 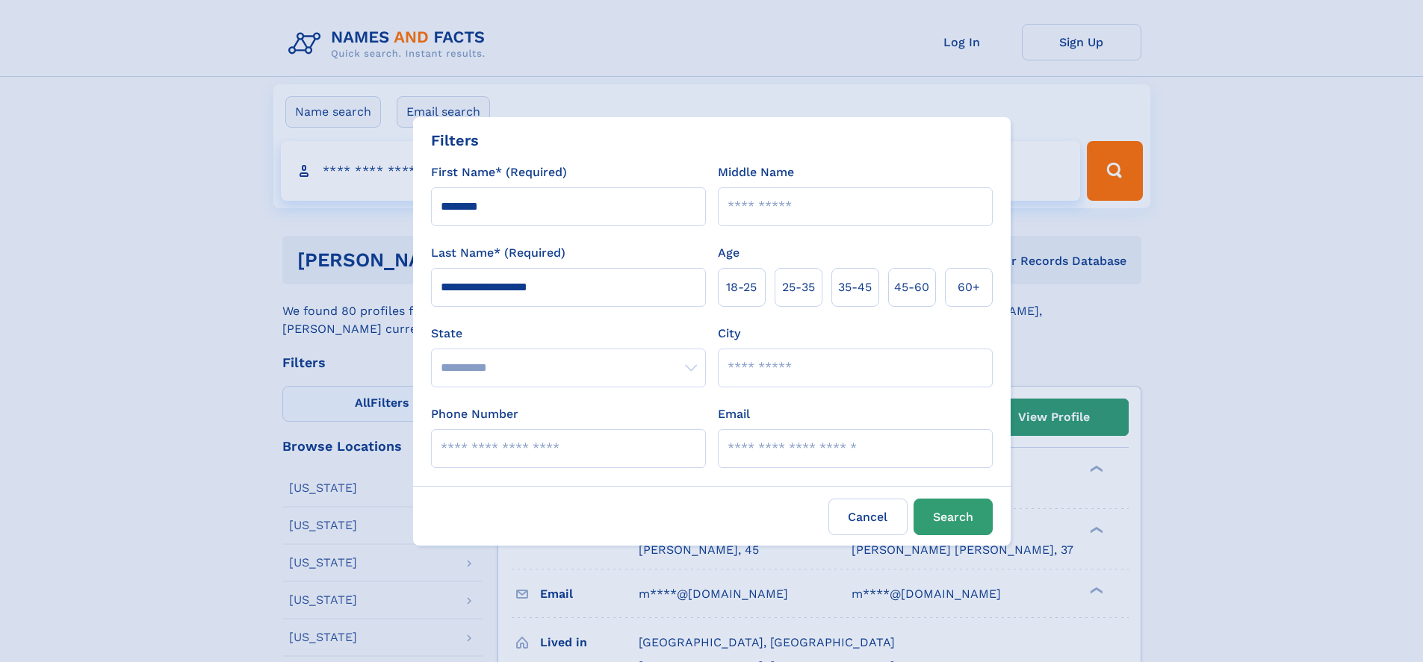 I want to click on label: Last Name* (Required), so click(x=498, y=253).